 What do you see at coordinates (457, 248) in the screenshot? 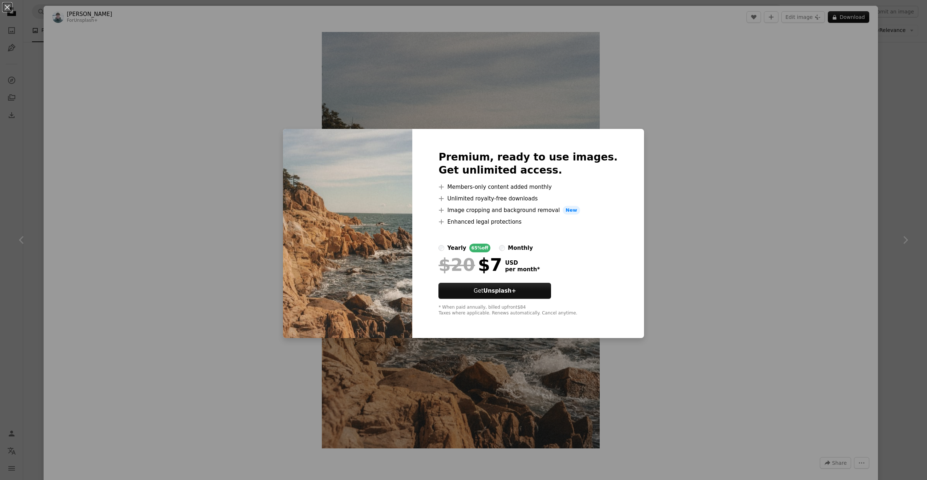
I see `div: yearly` at bounding box center [457, 248].